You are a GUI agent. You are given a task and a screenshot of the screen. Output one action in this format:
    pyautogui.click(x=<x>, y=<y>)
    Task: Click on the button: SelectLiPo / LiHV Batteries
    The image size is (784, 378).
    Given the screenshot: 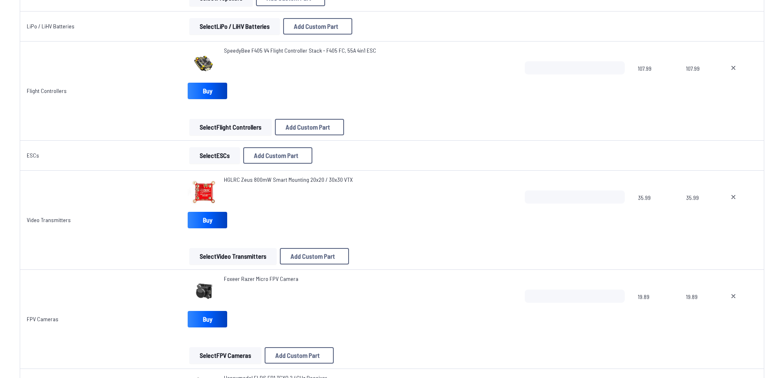 What is the action you would take?
    pyautogui.click(x=235, y=26)
    